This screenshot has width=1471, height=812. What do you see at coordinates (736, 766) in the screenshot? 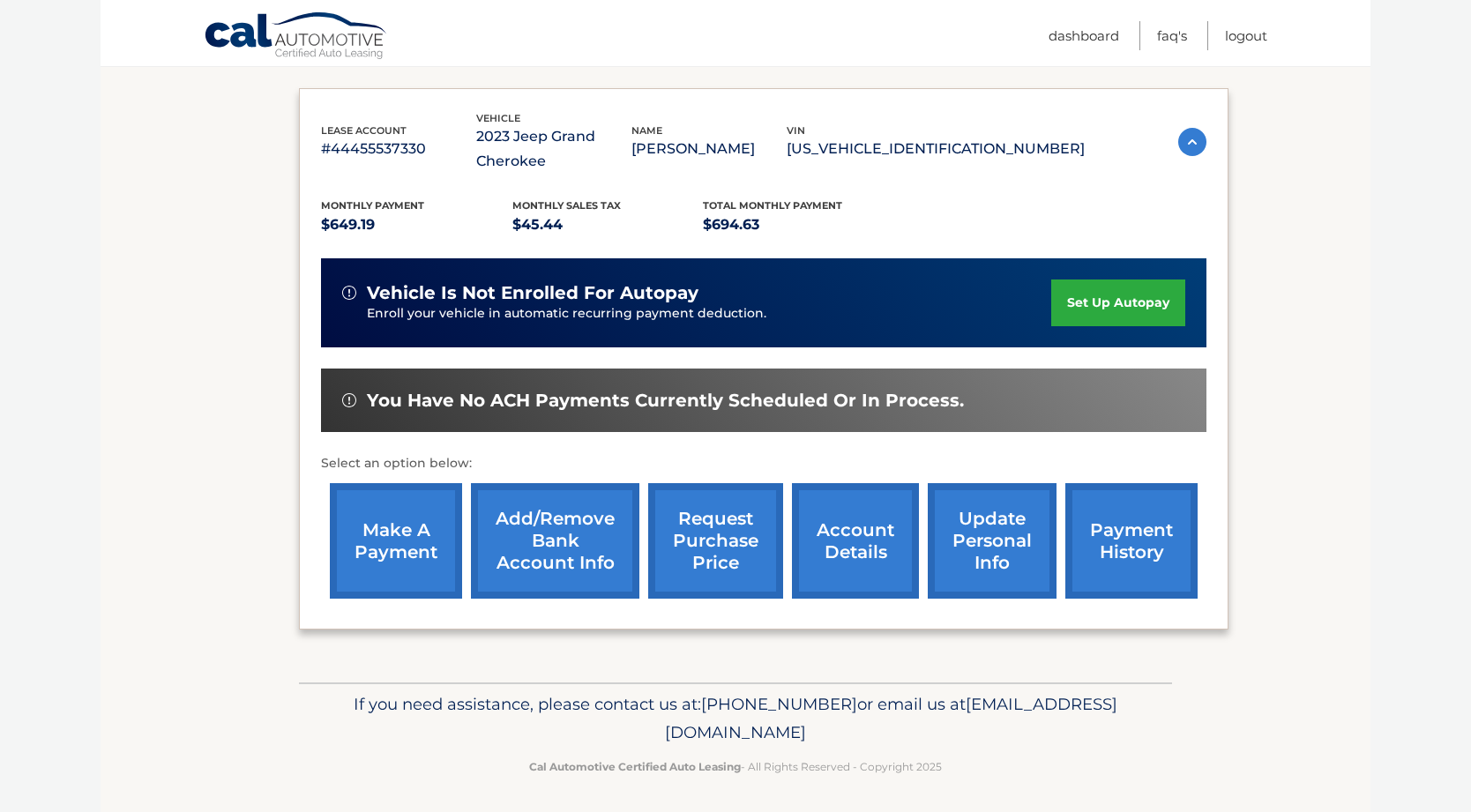
I see `p: - All Rights Reserved - Copyright 2025` at bounding box center [736, 766].